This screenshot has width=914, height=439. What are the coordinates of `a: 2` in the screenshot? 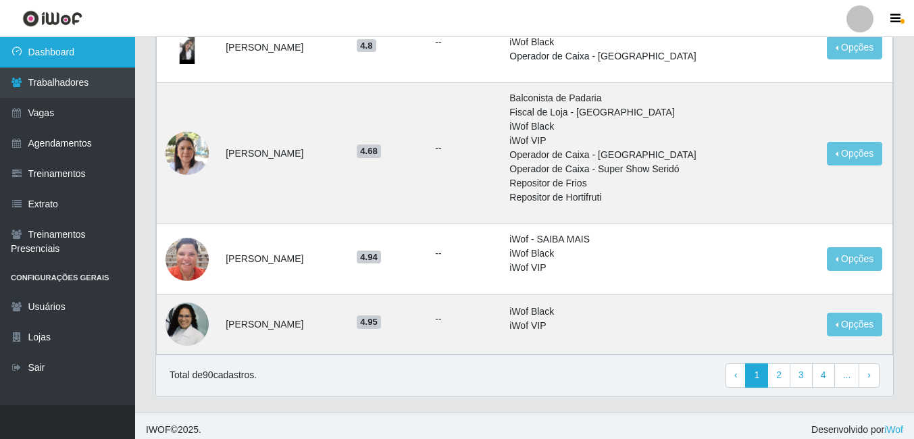 It's located at (779, 375).